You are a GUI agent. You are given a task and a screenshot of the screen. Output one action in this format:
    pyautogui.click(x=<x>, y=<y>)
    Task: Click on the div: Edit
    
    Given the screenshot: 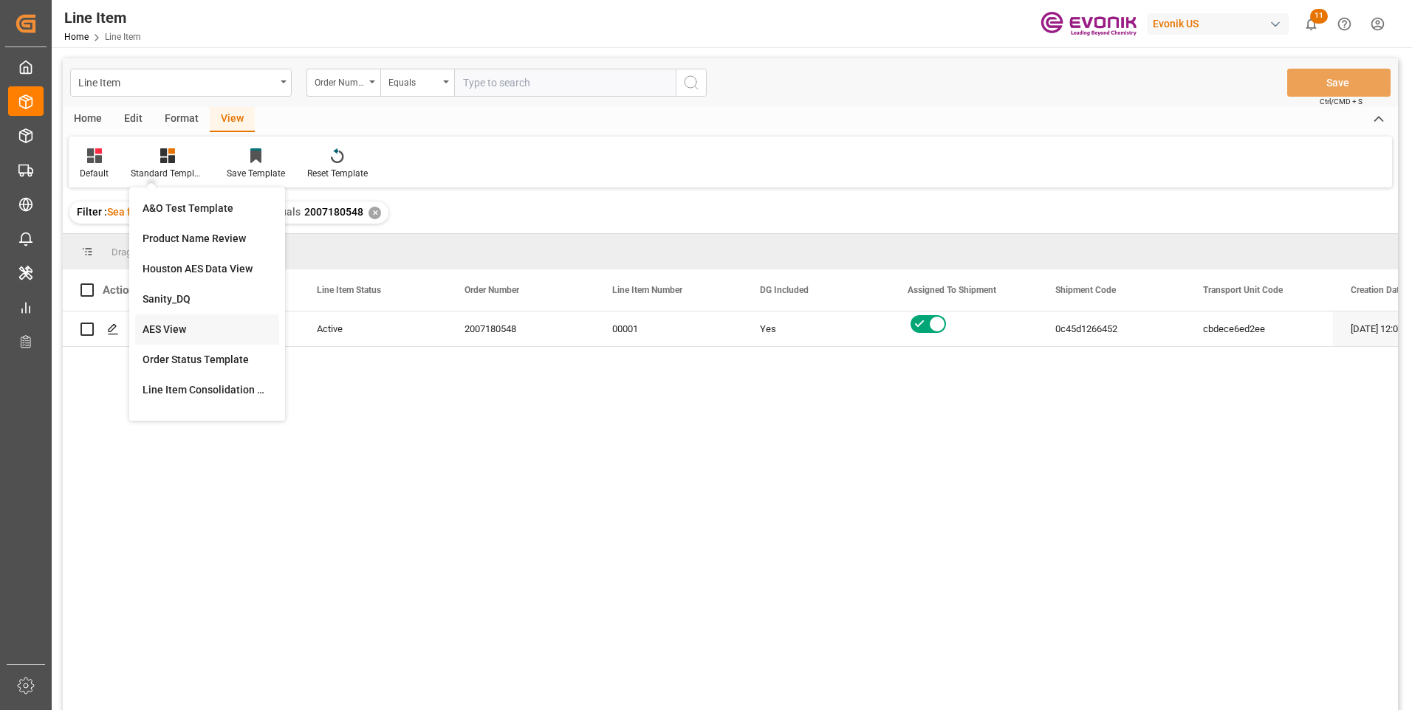 What is the action you would take?
    pyautogui.click(x=133, y=120)
    